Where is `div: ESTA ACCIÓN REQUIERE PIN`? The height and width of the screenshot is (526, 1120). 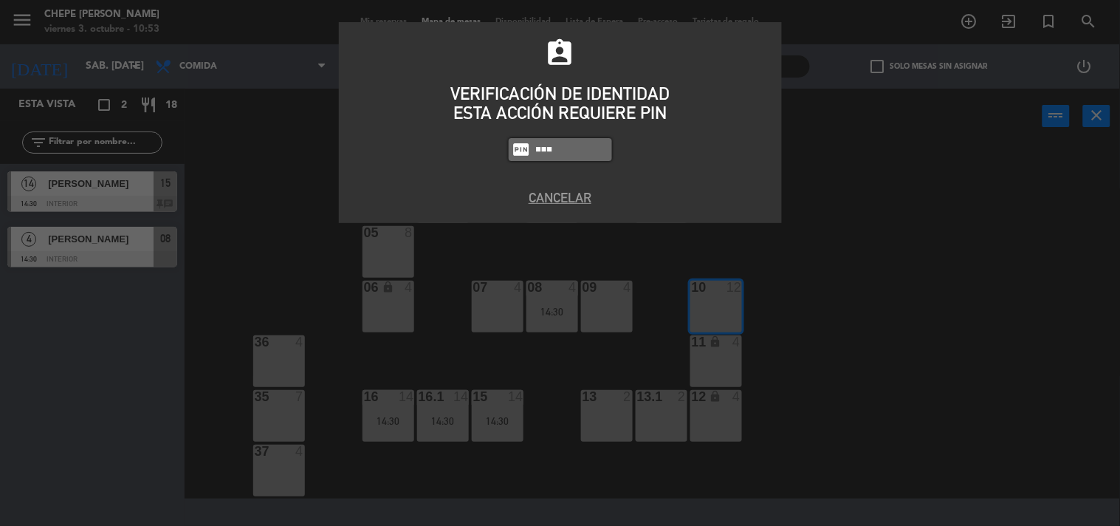 div: ESTA ACCIÓN REQUIERE PIN is located at coordinates (560, 113).